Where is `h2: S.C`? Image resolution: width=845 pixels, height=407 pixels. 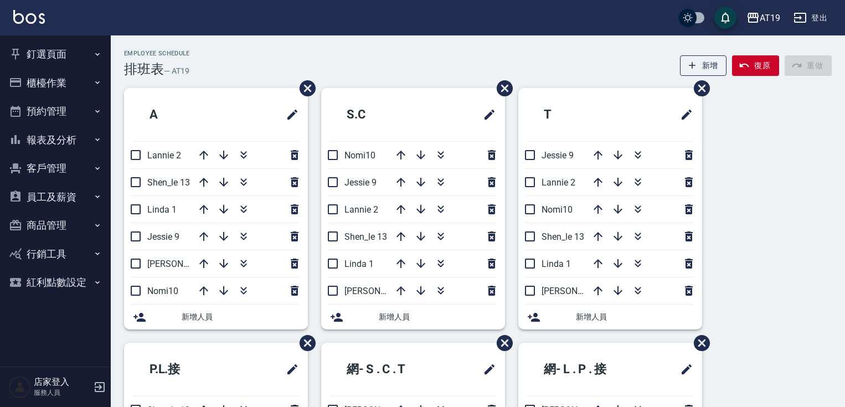 h2: S.C is located at coordinates (379, 115).